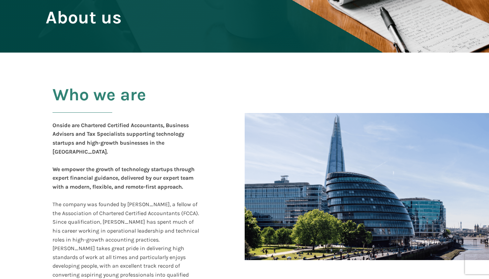 This screenshot has height=279, width=489. I want to click on b: Onside are Chartered Certified Accountants, Business Advisers and Tax Specialists supporting tech..., so click(120, 138).